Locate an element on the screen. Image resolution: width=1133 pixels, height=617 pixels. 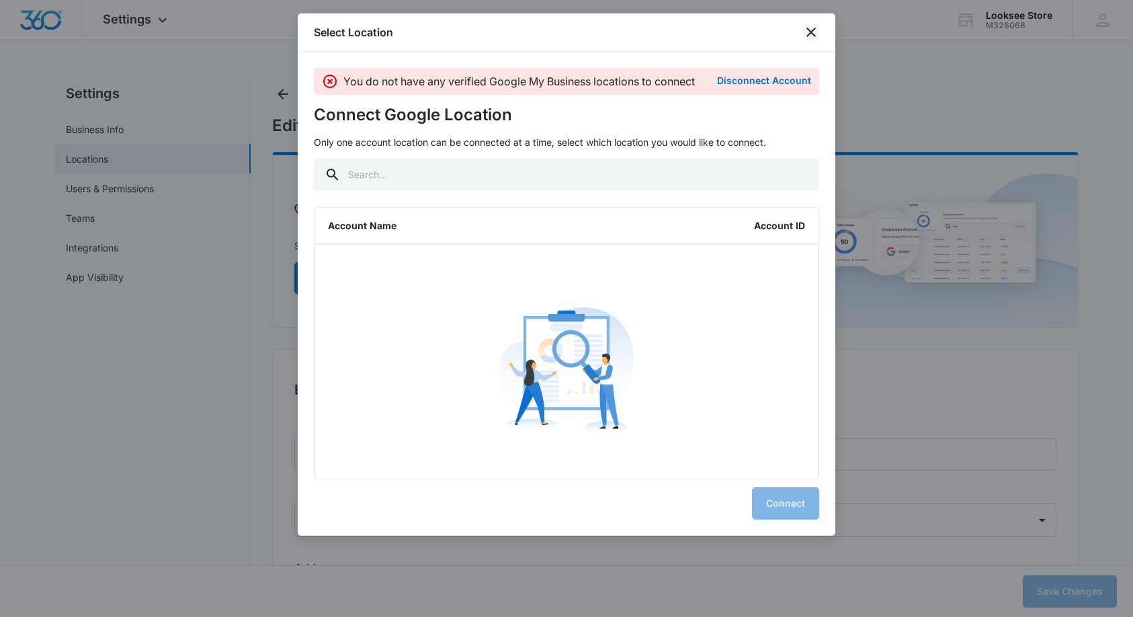
p: Account Name is located at coordinates (362, 225).